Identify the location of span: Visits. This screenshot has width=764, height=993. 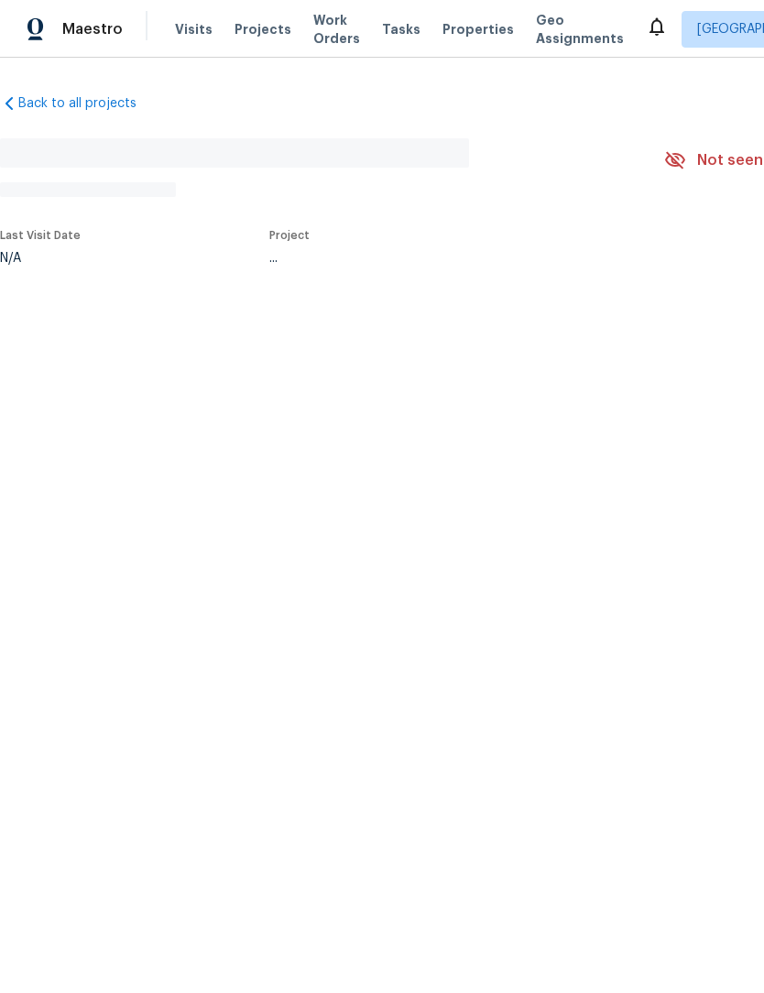
(193, 29).